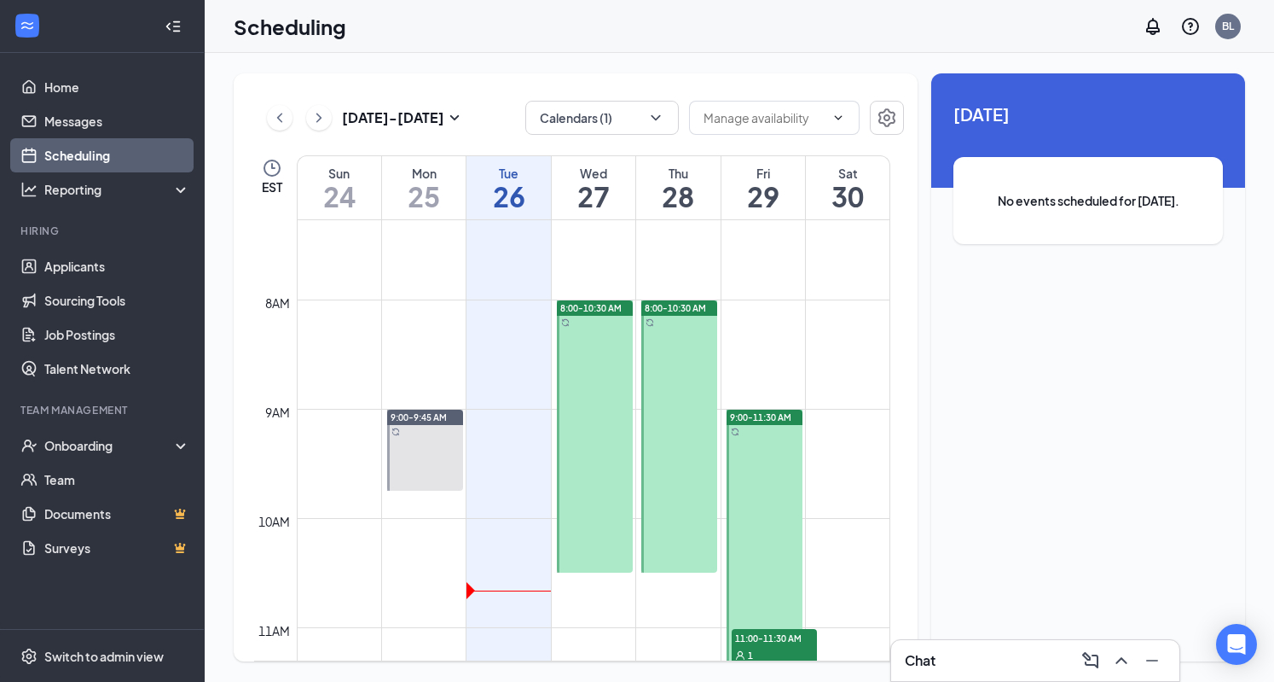 The height and width of the screenshot is (682, 1274). What do you see at coordinates (678, 188) in the screenshot?
I see `a: August 28, 2025` at bounding box center [678, 188].